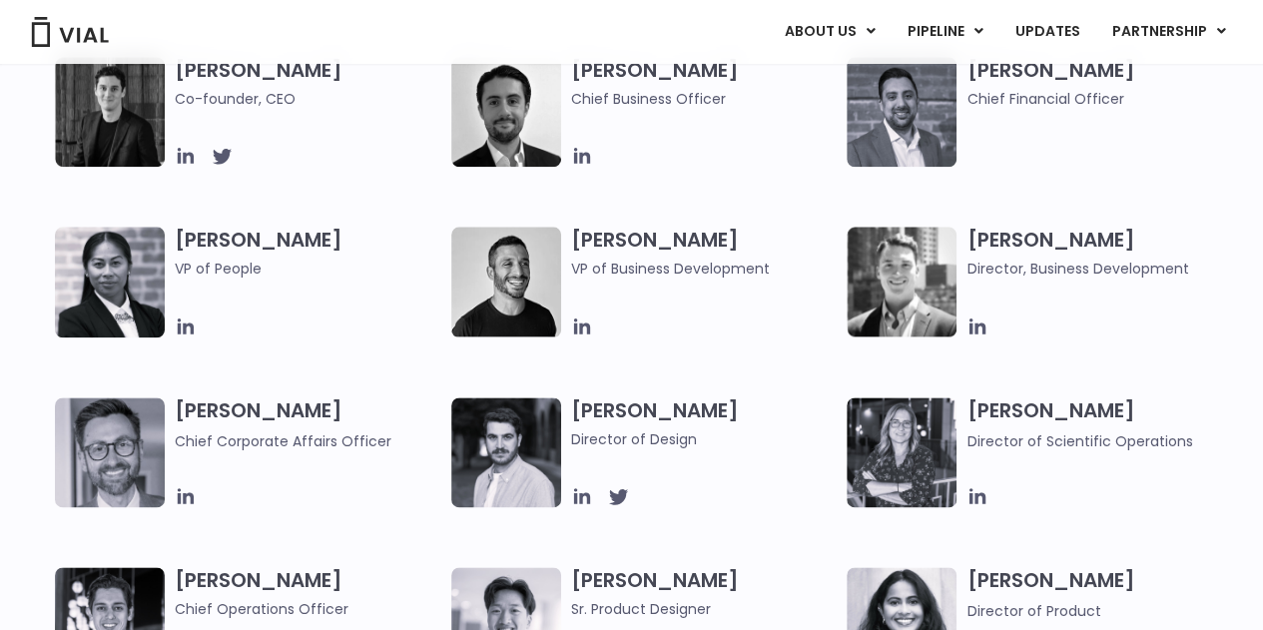 This screenshot has height=630, width=1263. Describe the element at coordinates (506, 282) in the screenshot. I see `img: A black and white photo of a man smiling.` at that location.